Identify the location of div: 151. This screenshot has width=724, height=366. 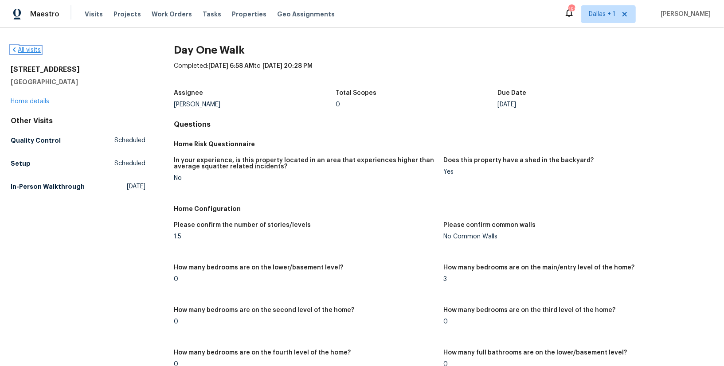
(572, 10).